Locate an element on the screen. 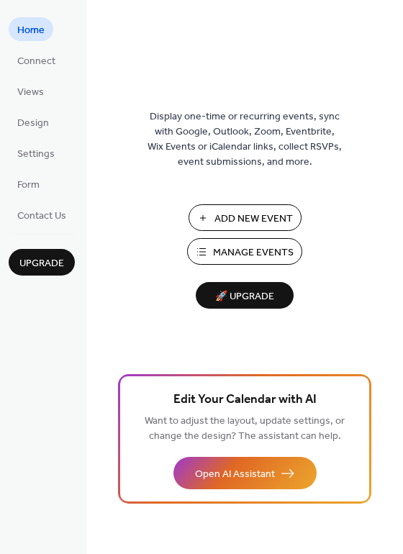 This screenshot has width=403, height=554. button: Add New Event is located at coordinates (244, 217).